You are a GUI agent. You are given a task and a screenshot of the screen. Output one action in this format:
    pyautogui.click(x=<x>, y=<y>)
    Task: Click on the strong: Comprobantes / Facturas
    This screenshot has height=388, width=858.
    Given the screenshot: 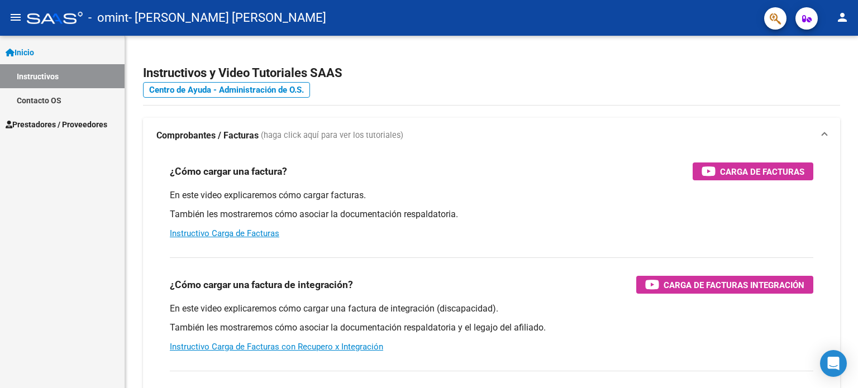 What is the action you would take?
    pyautogui.click(x=207, y=136)
    